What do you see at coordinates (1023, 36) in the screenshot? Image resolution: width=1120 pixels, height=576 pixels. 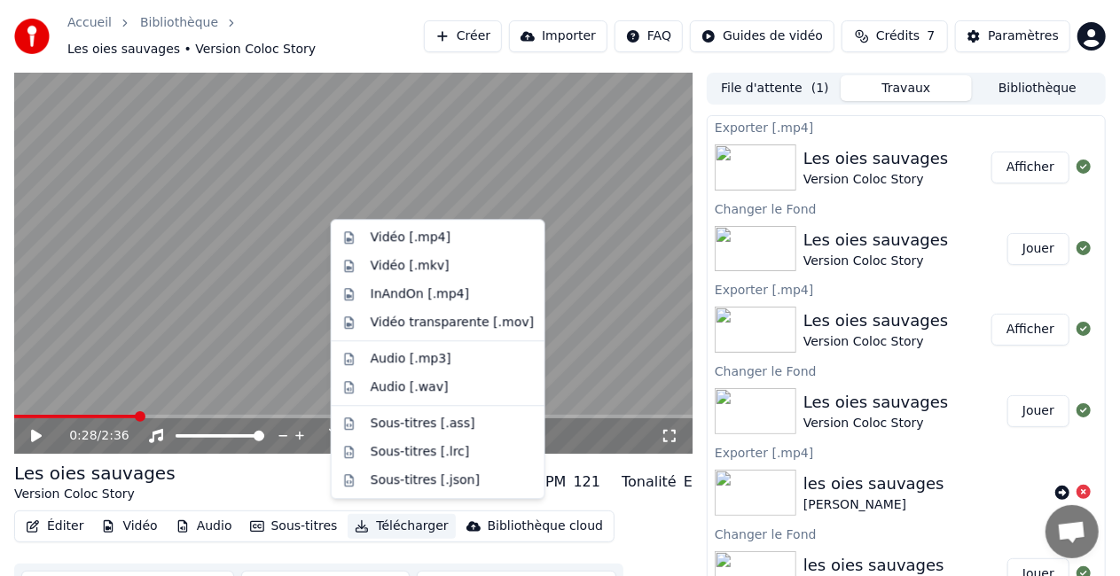 I see `div: Paramètres` at bounding box center [1023, 36].